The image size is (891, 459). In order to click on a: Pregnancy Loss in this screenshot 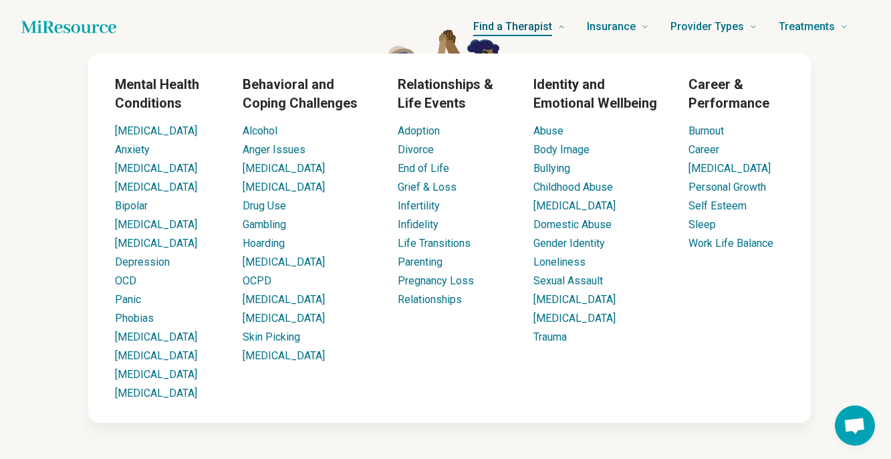, I will do `click(436, 280)`.